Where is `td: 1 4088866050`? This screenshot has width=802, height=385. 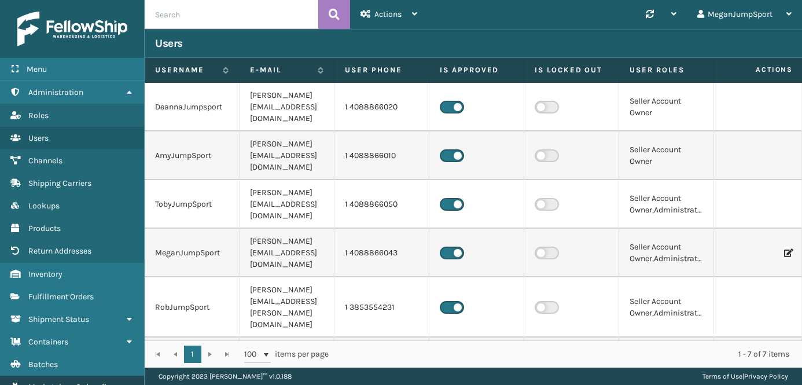
td: 1 4088866050 is located at coordinates (382, 204).